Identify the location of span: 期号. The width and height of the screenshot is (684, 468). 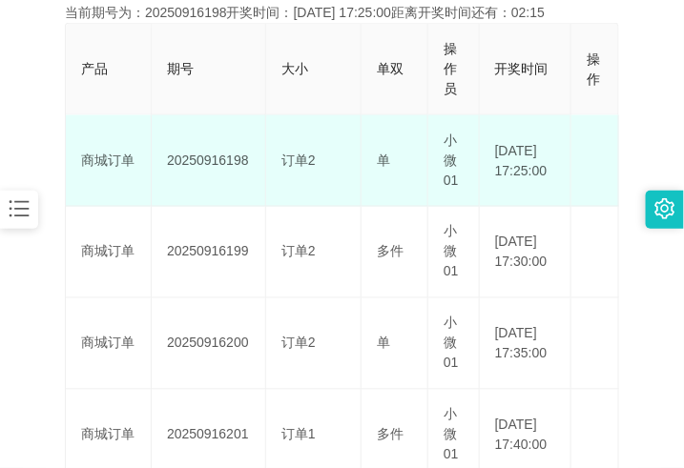
(180, 69).